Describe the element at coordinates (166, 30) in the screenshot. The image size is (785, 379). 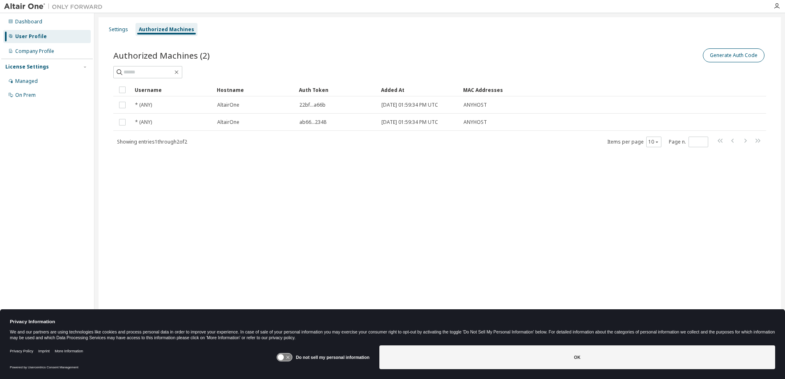
I see `div: Authorized Machines` at that location.